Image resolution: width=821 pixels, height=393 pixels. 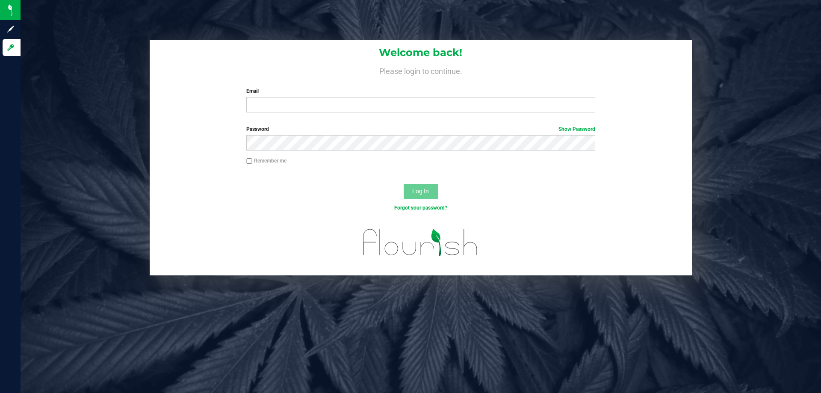 What do you see at coordinates (266, 161) in the screenshot?
I see `label: Remember me` at bounding box center [266, 161].